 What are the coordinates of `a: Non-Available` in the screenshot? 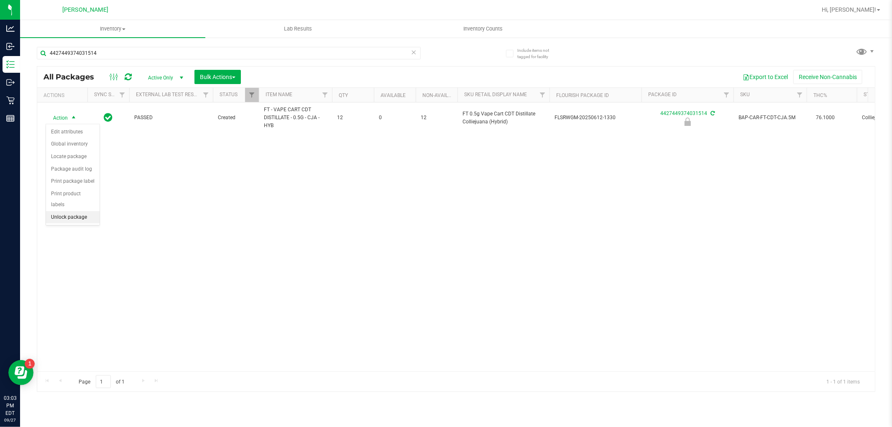 It's located at (441, 95).